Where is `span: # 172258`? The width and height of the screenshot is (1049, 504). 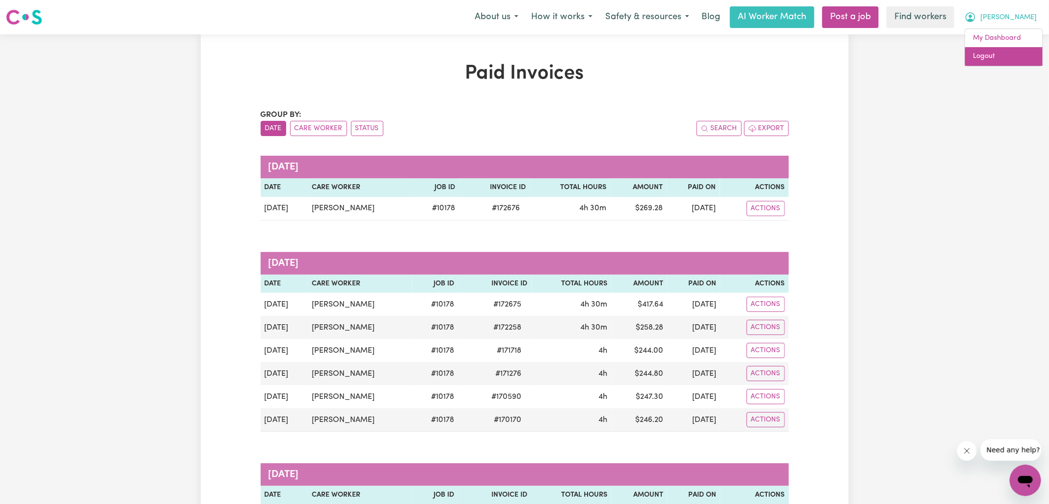
span: # 172258 is located at coordinates (508, 327).